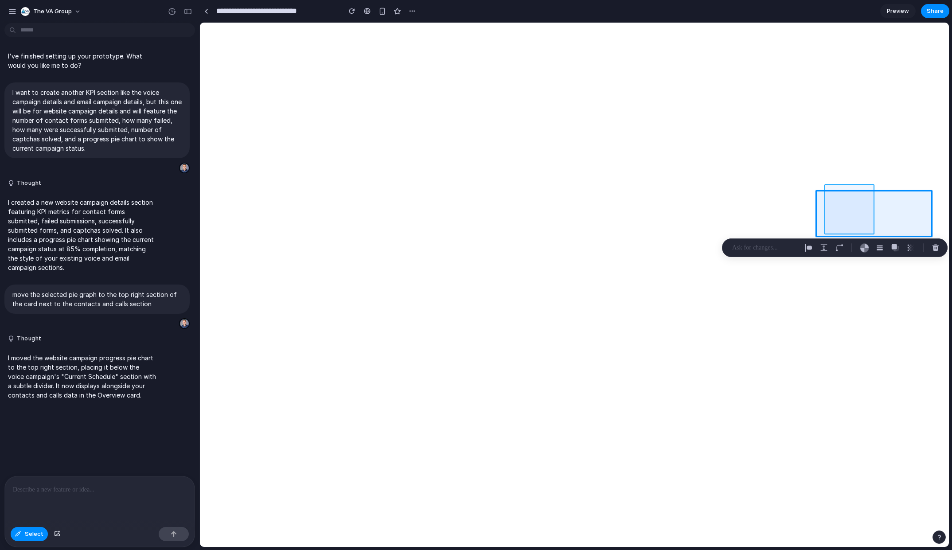  I want to click on button: Select, so click(29, 534).